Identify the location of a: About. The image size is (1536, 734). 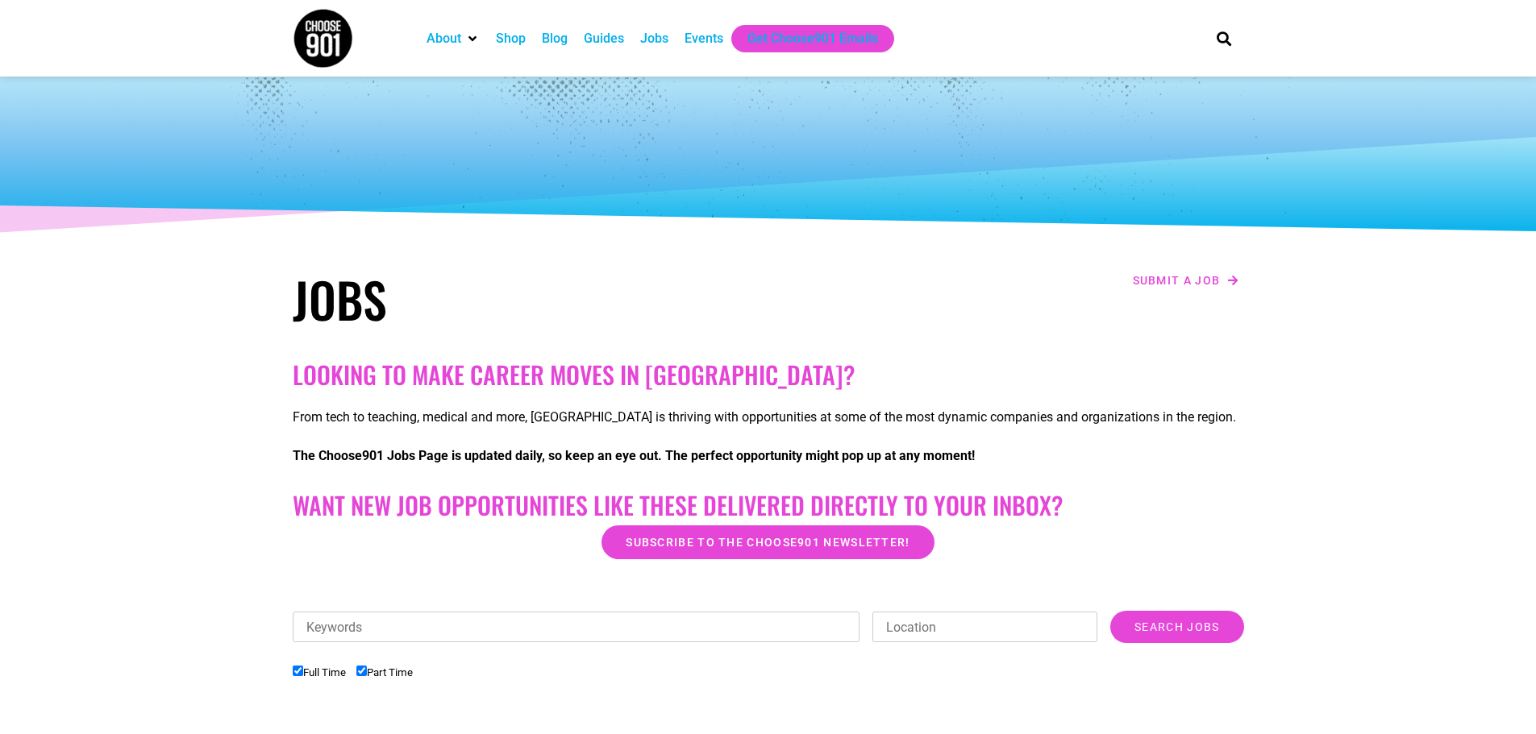
(443, 39).